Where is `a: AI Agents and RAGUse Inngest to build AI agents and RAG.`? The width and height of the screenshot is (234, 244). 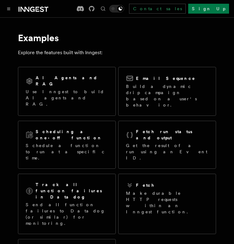 a: AI Agents and RAGUse Inngest to build AI agents and RAG. is located at coordinates (67, 91).